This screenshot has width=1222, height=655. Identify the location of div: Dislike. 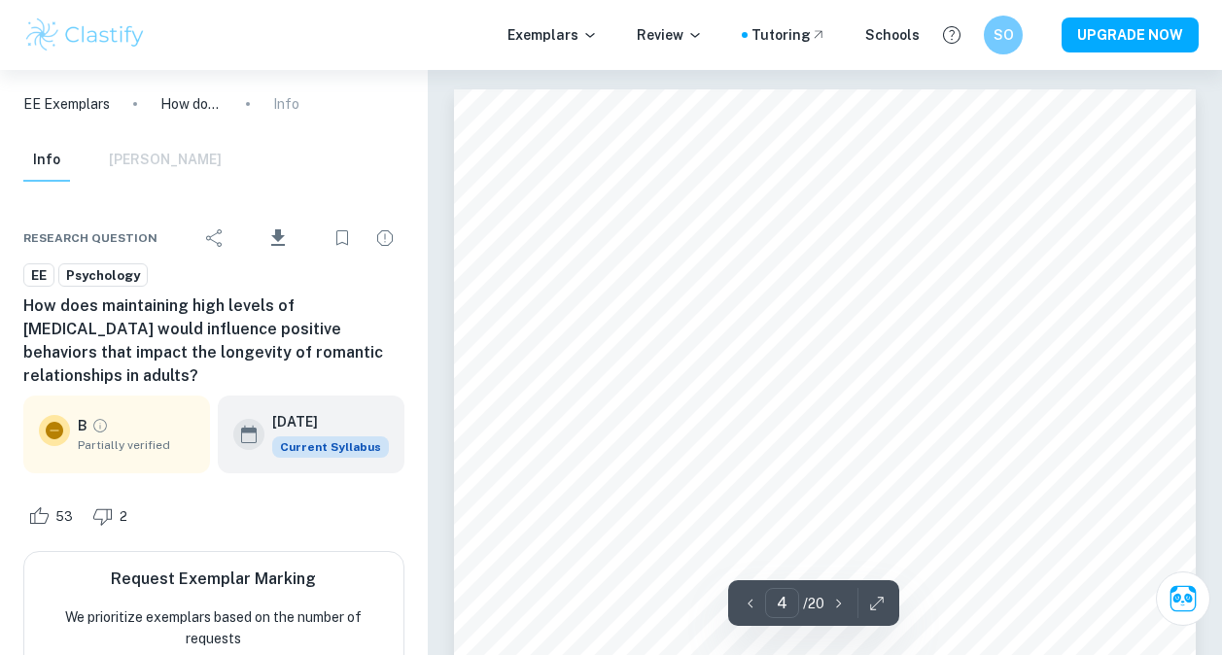
(113, 516).